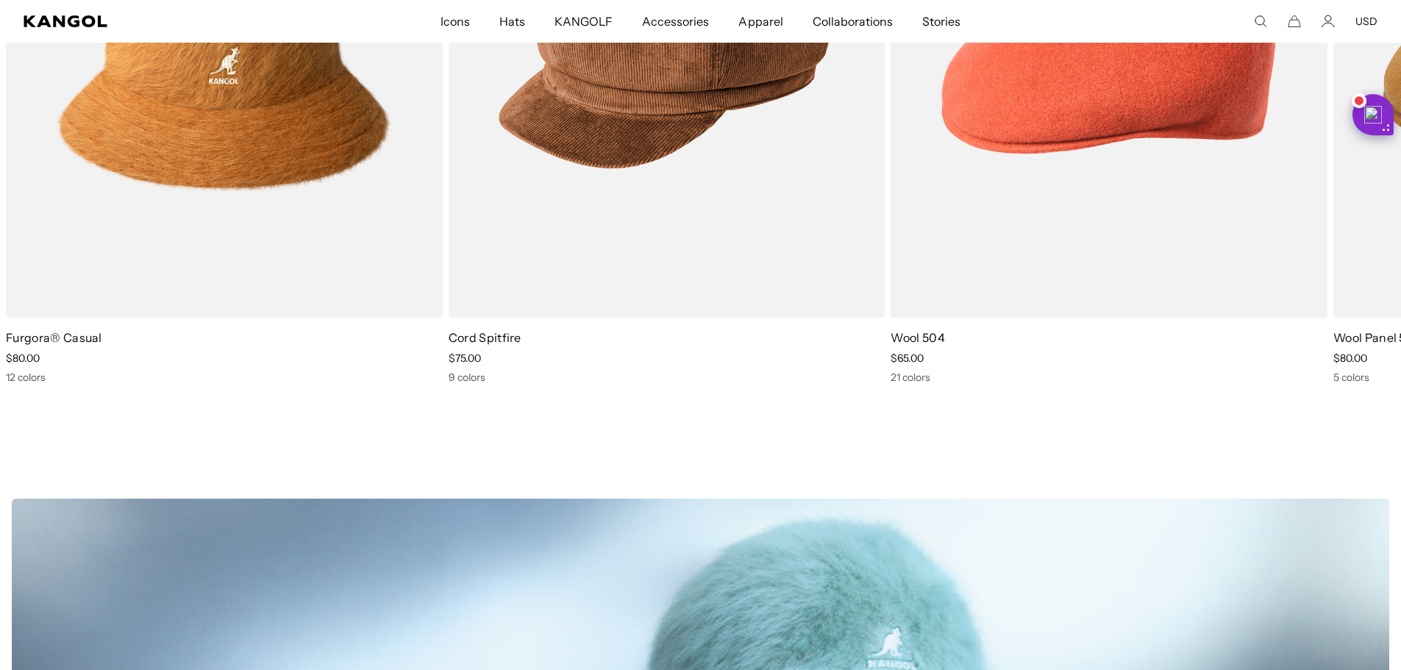 The image size is (1401, 670). Describe the element at coordinates (667, 377) in the screenshot. I see `div: 9 colors` at that location.